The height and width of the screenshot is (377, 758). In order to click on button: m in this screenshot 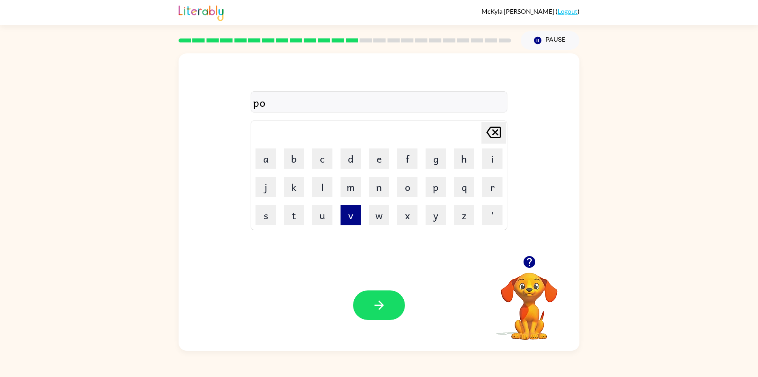, I will do `click(351, 187)`.